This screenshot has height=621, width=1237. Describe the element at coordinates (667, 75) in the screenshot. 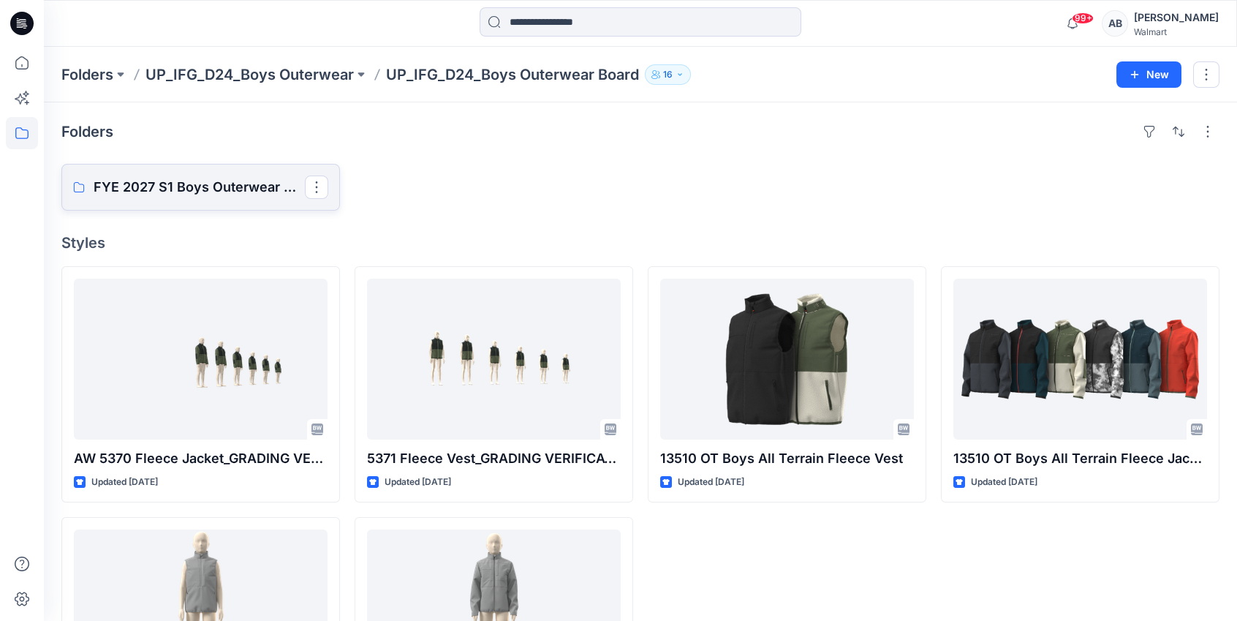

I see `p: 16` at that location.